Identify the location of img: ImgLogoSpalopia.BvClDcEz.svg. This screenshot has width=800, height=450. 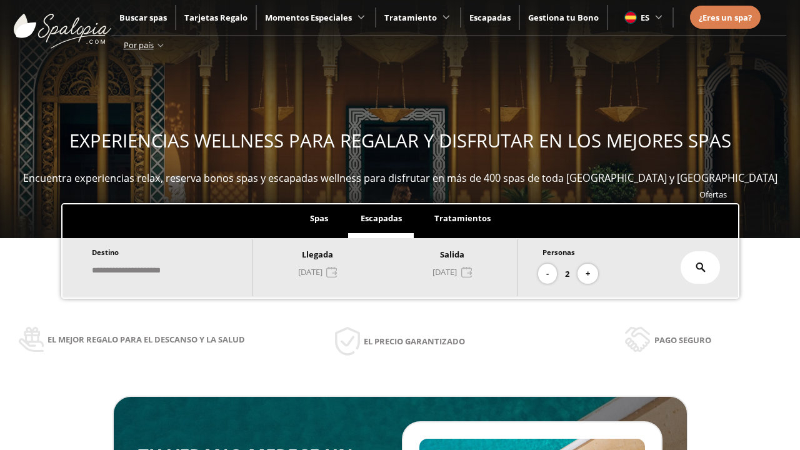
(63, 25).